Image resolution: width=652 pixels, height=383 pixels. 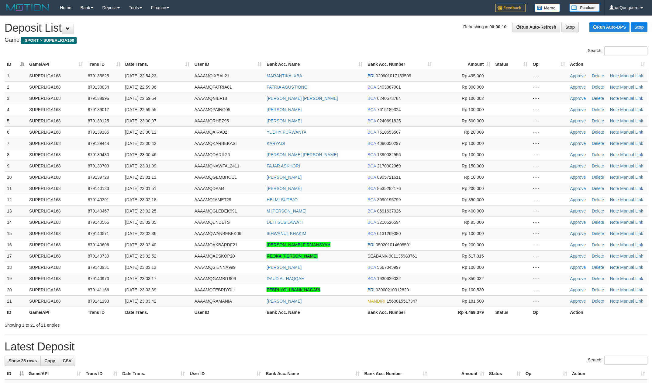 I want to click on span: AAAAMQJAMET29, so click(x=213, y=200).